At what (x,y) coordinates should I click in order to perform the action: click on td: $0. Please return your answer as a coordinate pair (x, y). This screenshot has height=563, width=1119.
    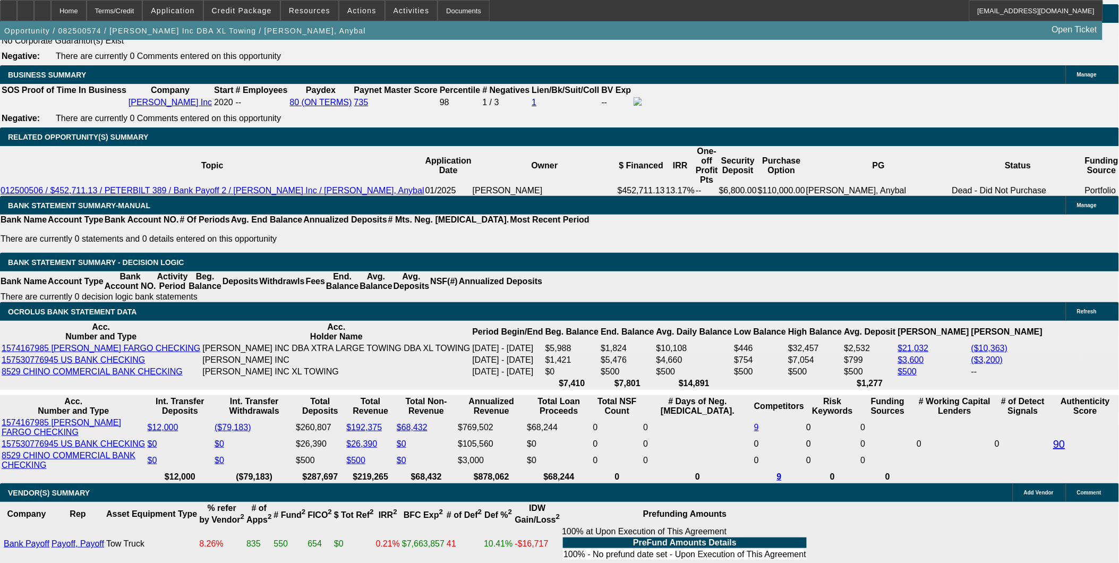
    Looking at the image, I should click on (354, 544).